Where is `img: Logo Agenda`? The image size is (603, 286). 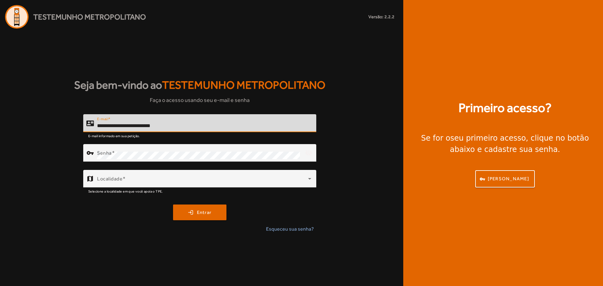
img: Logo Agenda is located at coordinates (17, 17).